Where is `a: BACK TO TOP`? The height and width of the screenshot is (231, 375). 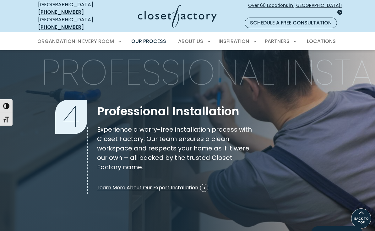
a: BACK TO TOP is located at coordinates (361, 219).